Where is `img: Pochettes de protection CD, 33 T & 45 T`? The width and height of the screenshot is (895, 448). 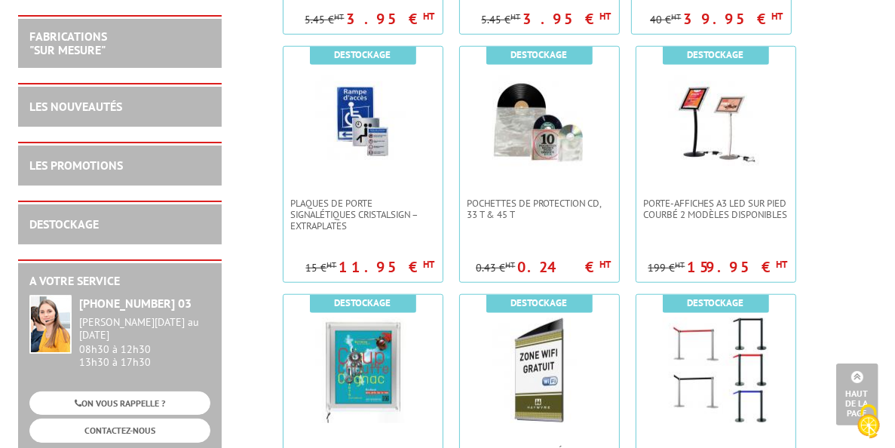 img: Pochettes de protection CD, 33 T & 45 T is located at coordinates (539, 122).